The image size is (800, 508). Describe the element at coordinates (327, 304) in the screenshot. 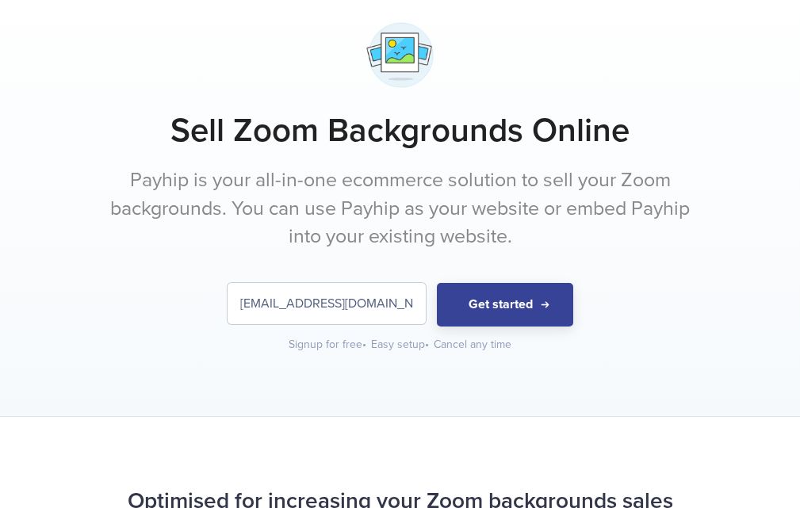

I see `input: Enter your email address` at that location.